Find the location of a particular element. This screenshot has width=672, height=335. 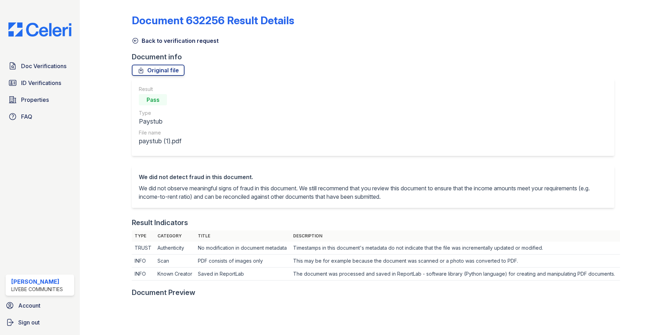

th: Category is located at coordinates (175, 236).